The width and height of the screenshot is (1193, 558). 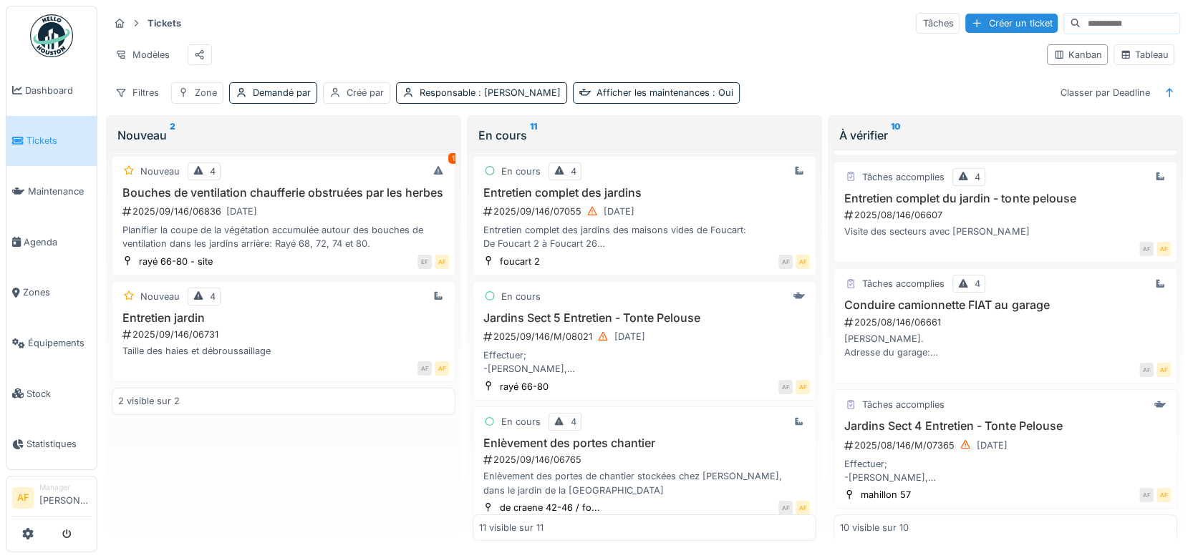 What do you see at coordinates (425, 262) in the screenshot?
I see `div: EF` at bounding box center [425, 262].